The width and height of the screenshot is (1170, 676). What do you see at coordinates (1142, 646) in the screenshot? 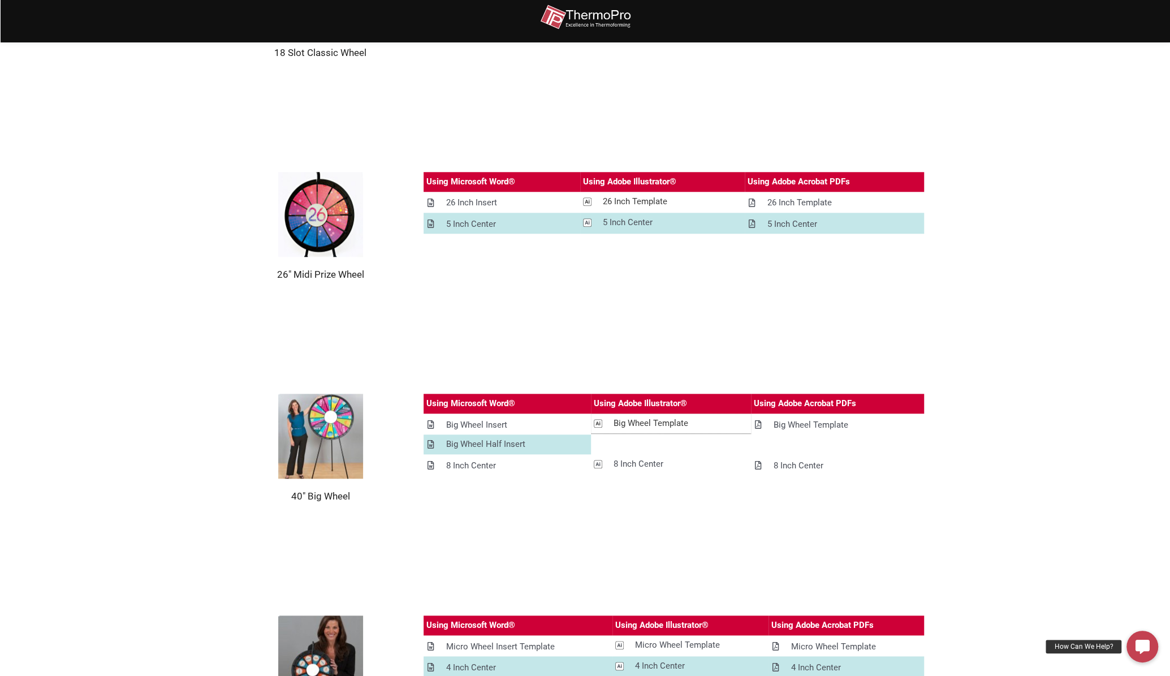
I see `a: How Can We Help?` at bounding box center [1142, 646].